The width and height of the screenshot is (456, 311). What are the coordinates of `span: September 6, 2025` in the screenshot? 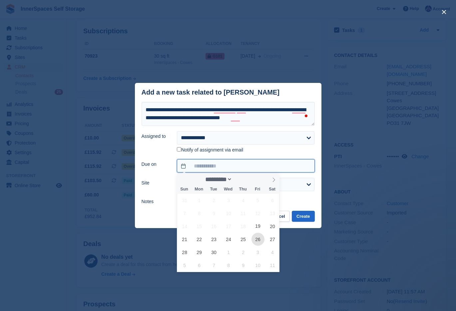 It's located at (272, 200).